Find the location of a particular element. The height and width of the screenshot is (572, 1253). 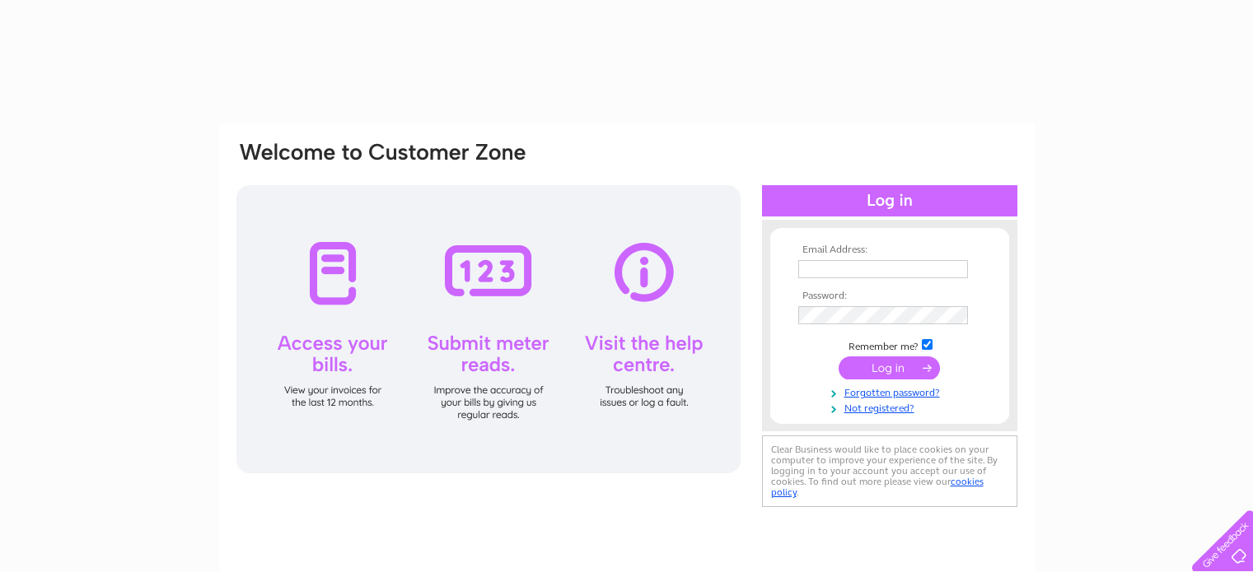

td: Remember me? is located at coordinates (890, 345).